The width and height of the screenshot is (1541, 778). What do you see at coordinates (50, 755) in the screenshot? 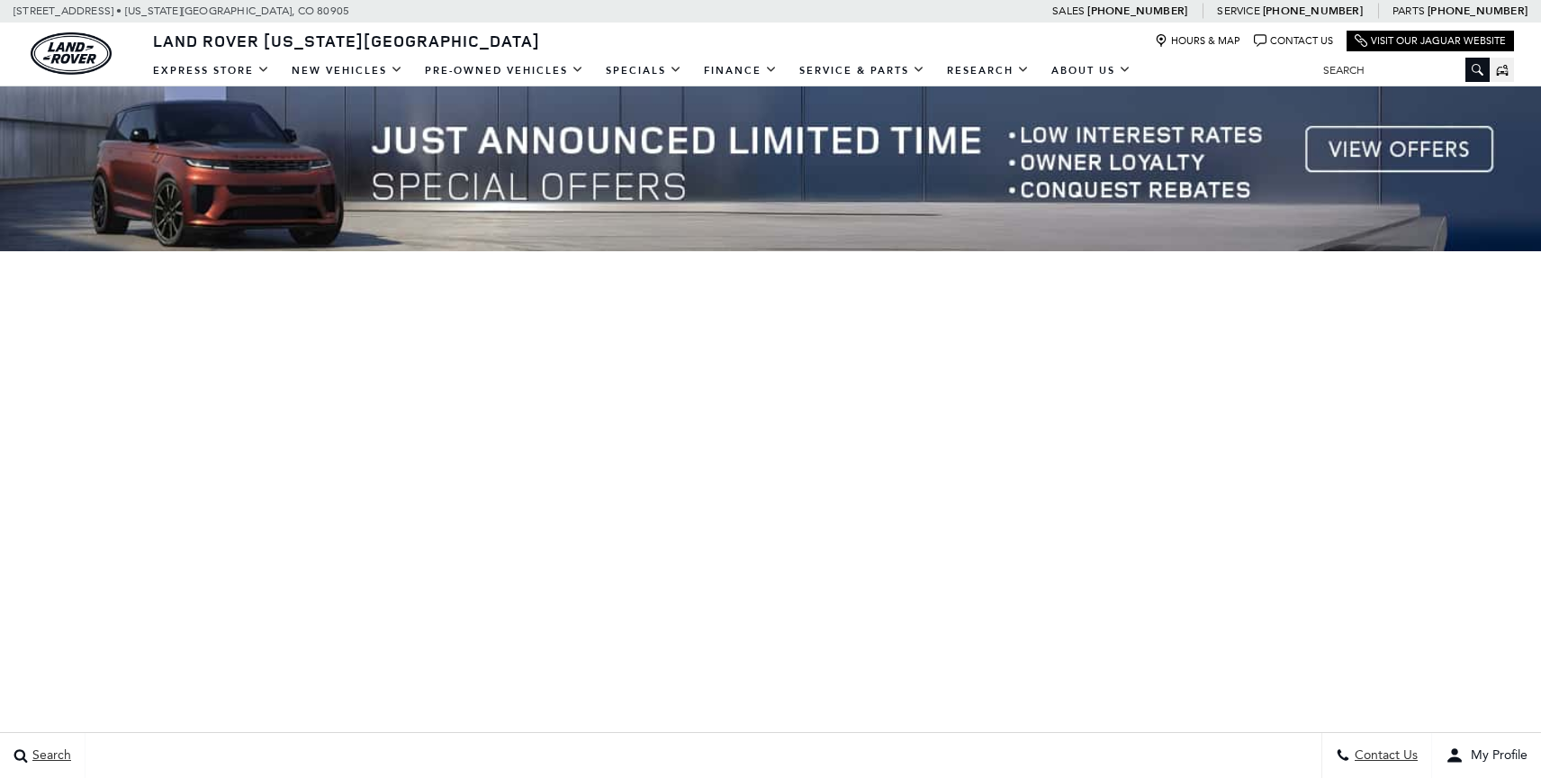
I see `span: Search` at bounding box center [50, 755].